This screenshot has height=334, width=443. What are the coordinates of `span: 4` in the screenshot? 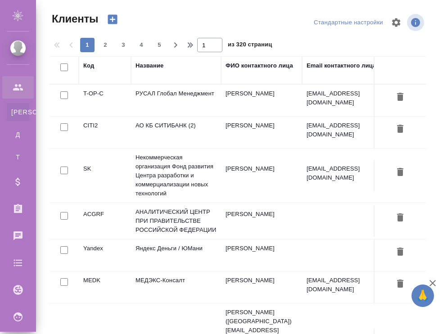 It's located at (141, 45).